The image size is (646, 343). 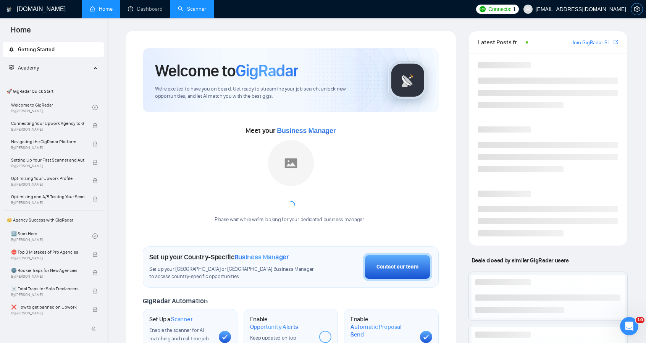 What do you see at coordinates (48, 252) in the screenshot?
I see `span: ⛔ Top 3 Mistakes of Pro Agencies` at bounding box center [48, 252].